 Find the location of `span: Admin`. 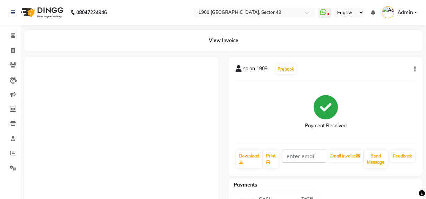

span: Admin is located at coordinates (405, 12).